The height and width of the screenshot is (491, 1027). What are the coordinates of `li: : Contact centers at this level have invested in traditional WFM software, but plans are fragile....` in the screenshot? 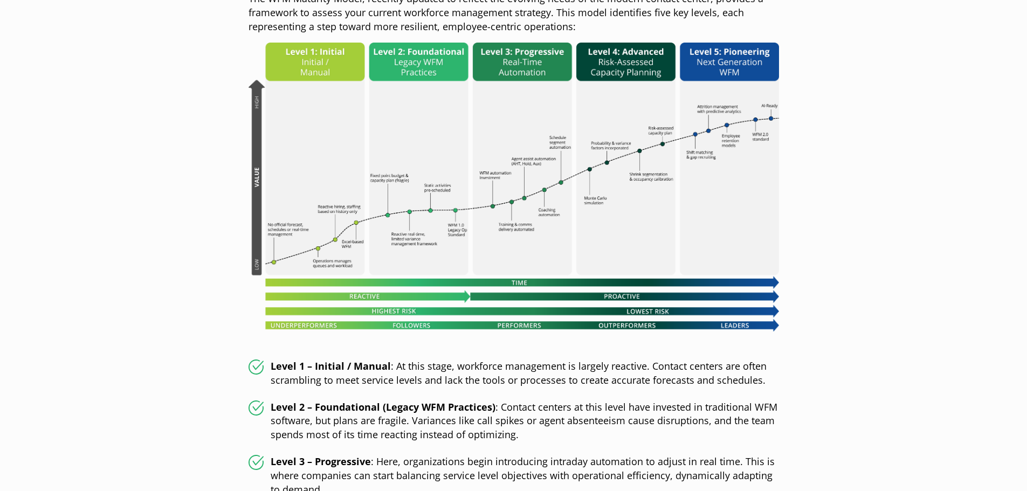 It's located at (514, 422).